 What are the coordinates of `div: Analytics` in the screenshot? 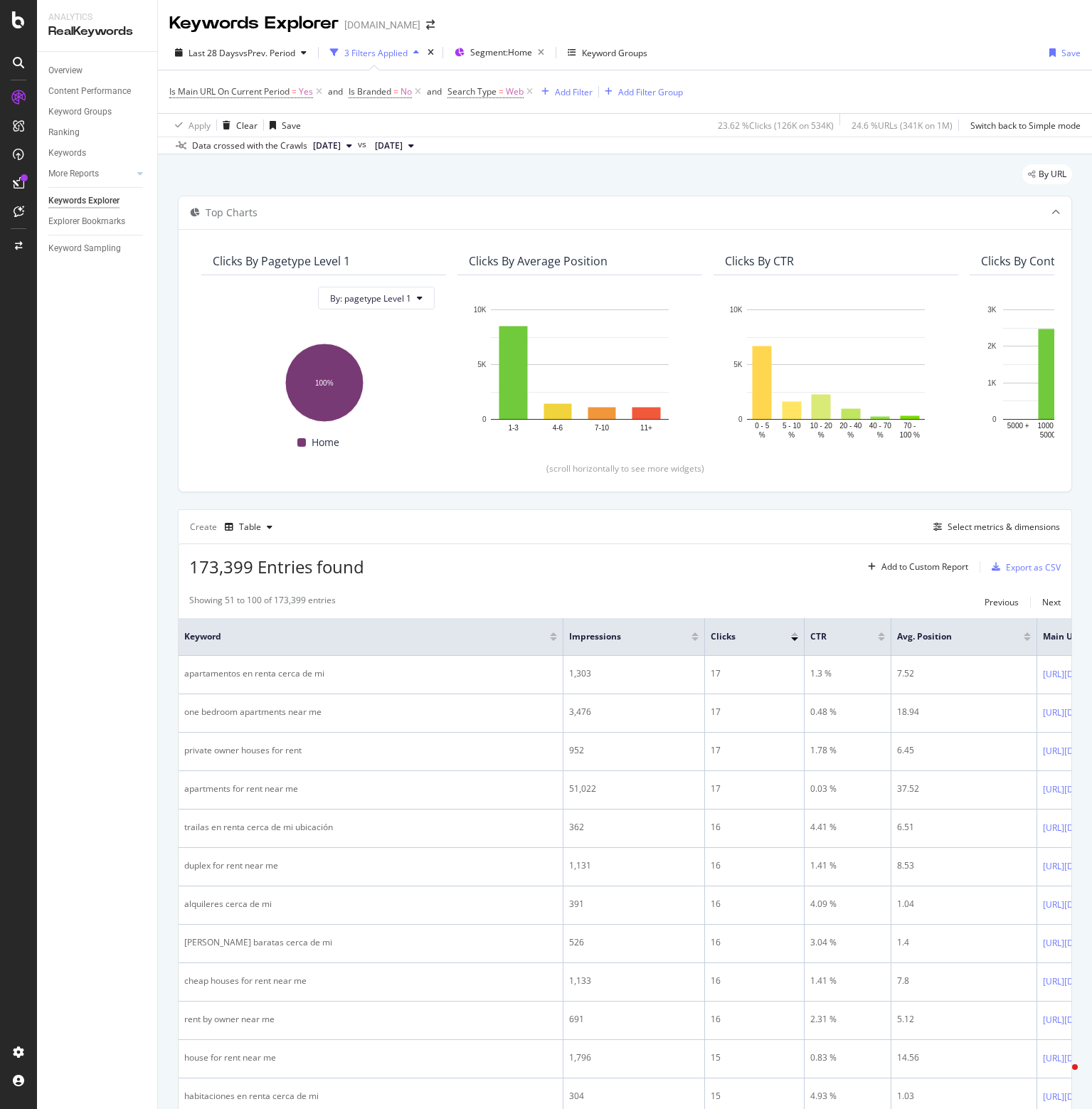 It's located at (97, 17).